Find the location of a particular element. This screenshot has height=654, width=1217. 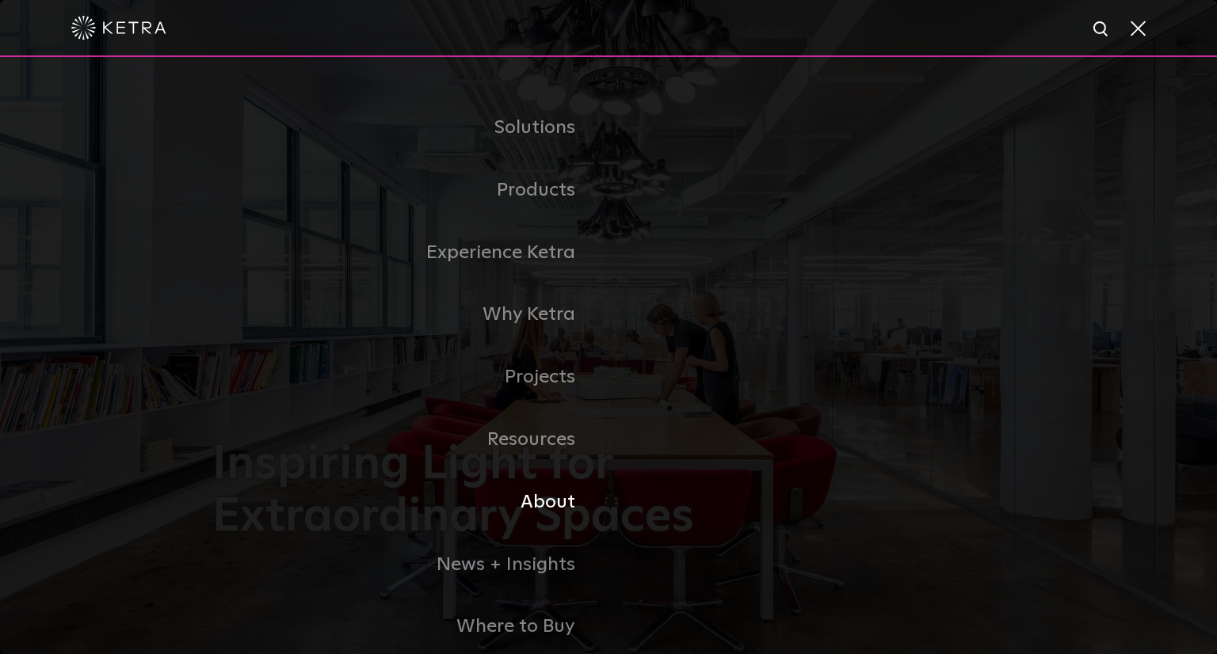

a: Projects is located at coordinates (410, 377).